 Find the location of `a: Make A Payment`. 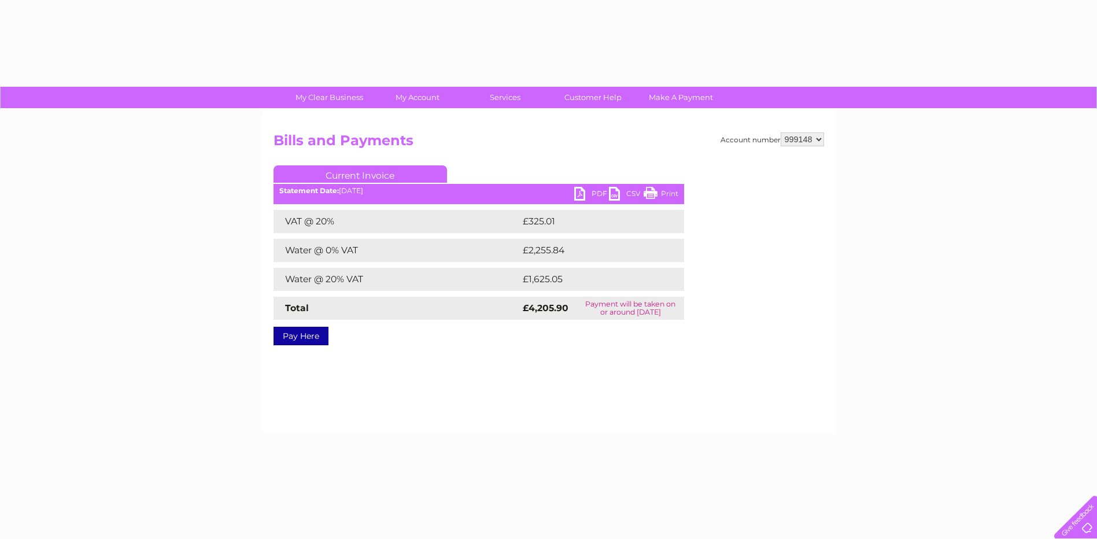

a: Make A Payment is located at coordinates (680, 97).